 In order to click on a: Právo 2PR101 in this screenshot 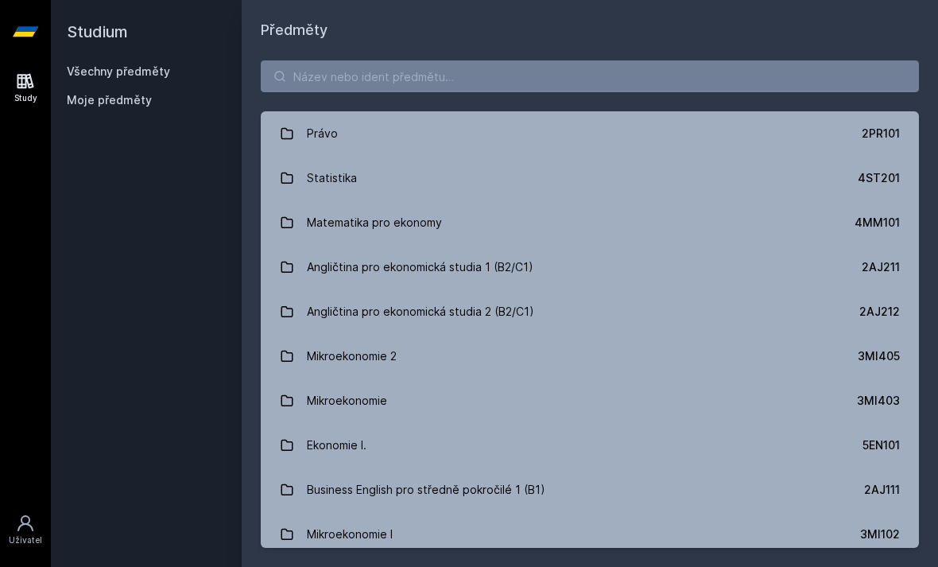, I will do `click(590, 134)`.